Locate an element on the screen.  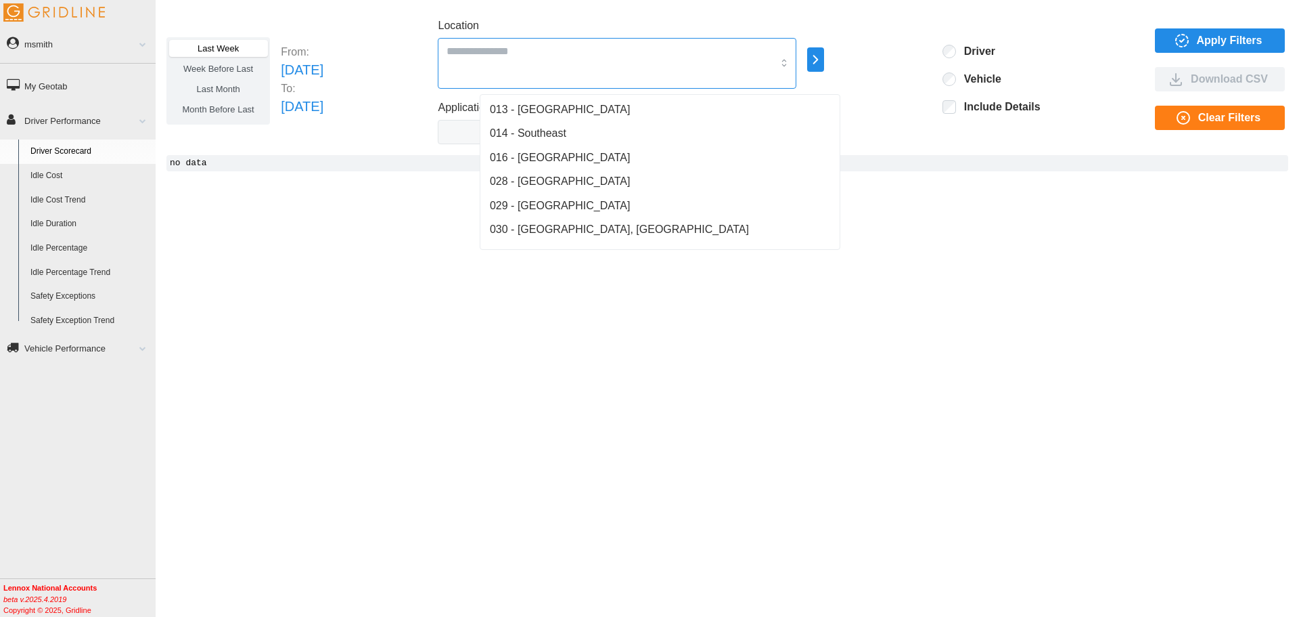
span: Clear Filters is located at coordinates (1230, 118).